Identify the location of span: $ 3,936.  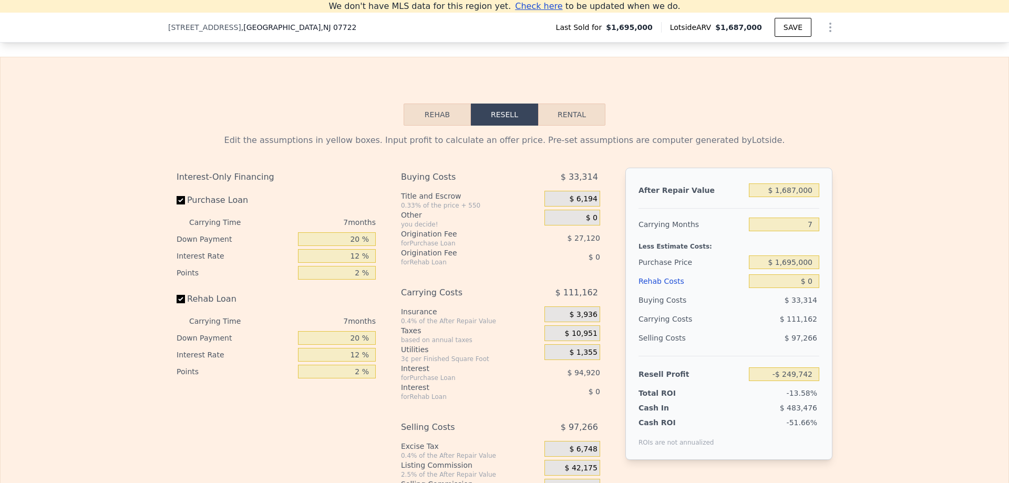
(583, 315).